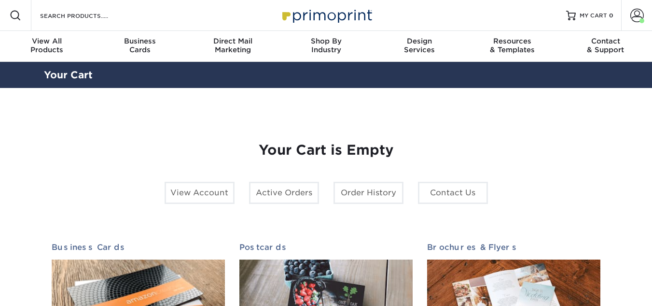 Image resolution: width=652 pixels, height=306 pixels. What do you see at coordinates (368, 193) in the screenshot?
I see `a: Order History` at bounding box center [368, 193].